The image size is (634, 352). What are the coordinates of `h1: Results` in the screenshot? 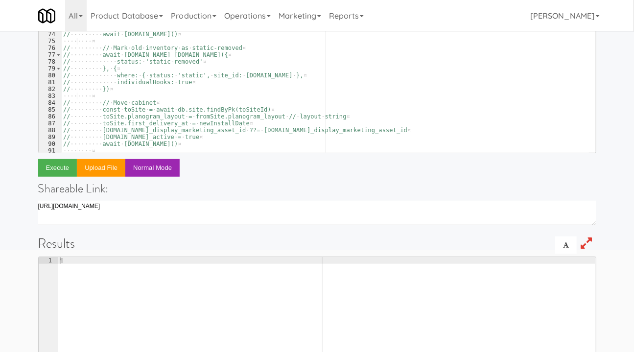 It's located at (317, 243).